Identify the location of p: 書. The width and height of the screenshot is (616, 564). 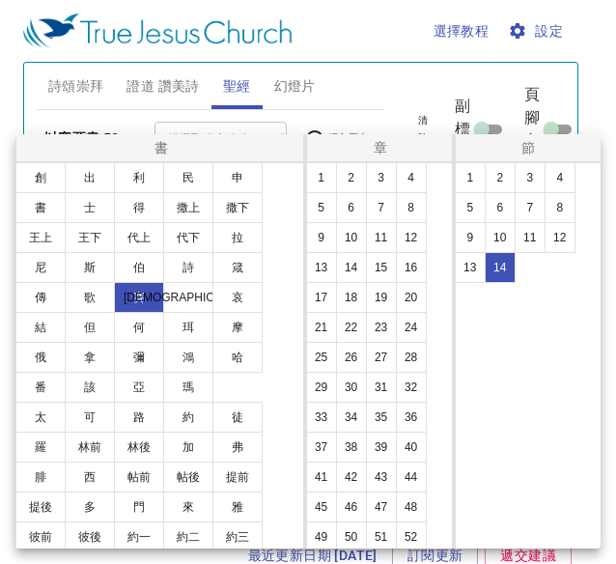
(160, 148).